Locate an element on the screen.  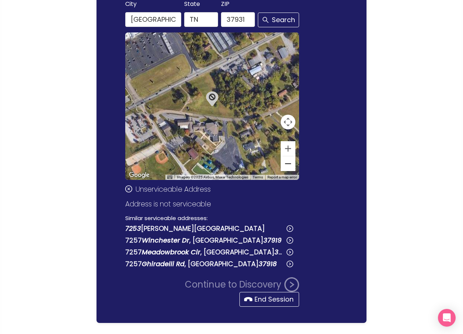
span: Unserviceable Address is located at coordinates (173, 189).